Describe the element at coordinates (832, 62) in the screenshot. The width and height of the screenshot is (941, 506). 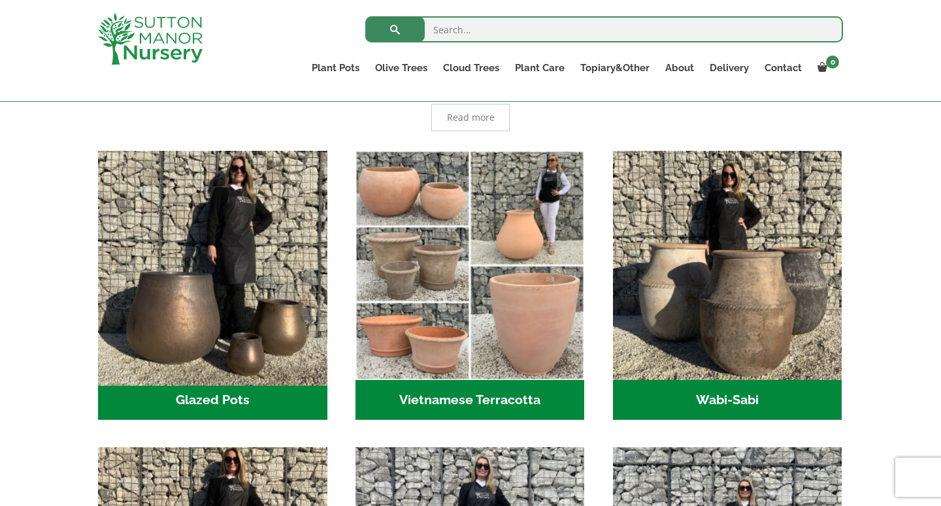
I see `span: 0` at that location.